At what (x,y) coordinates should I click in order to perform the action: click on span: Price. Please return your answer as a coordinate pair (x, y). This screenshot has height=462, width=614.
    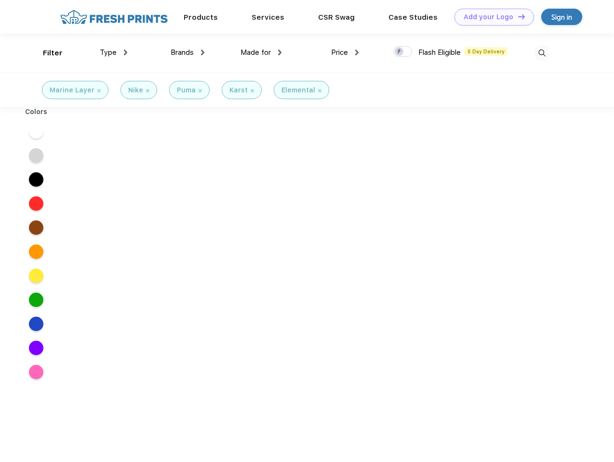
    Looking at the image, I should click on (339, 52).